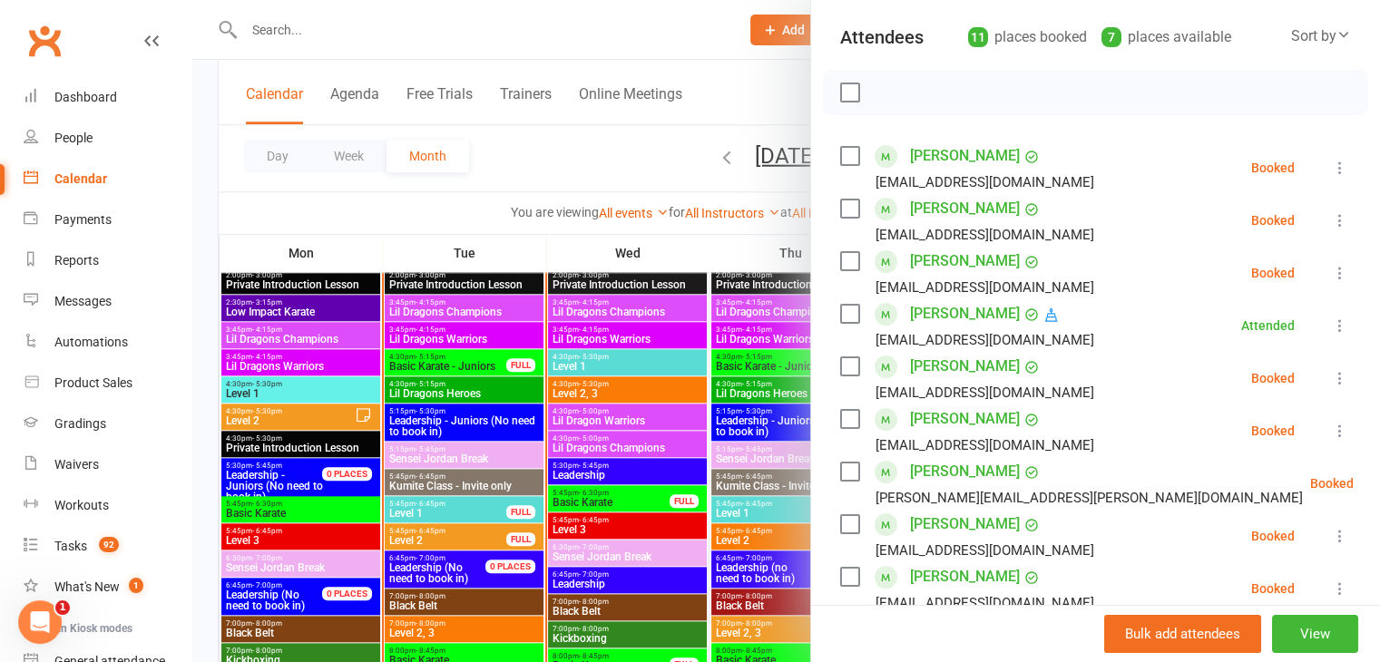 This screenshot has width=1380, height=662. What do you see at coordinates (107, 465) in the screenshot?
I see `a: Waivers` at bounding box center [107, 465].